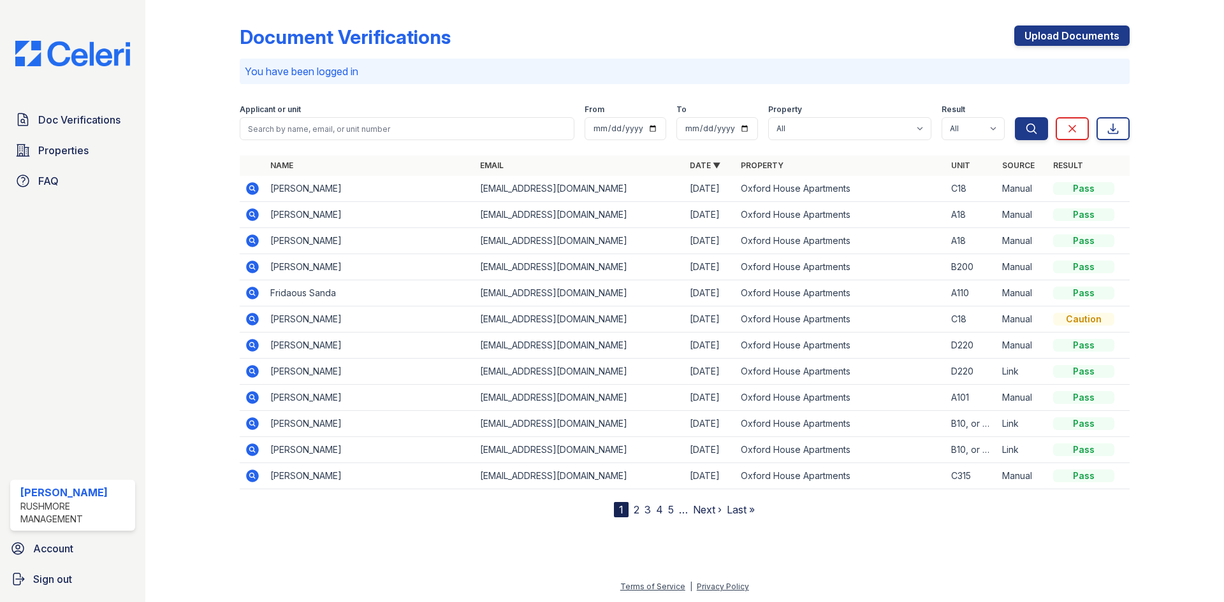  I want to click on a: 5, so click(670, 510).